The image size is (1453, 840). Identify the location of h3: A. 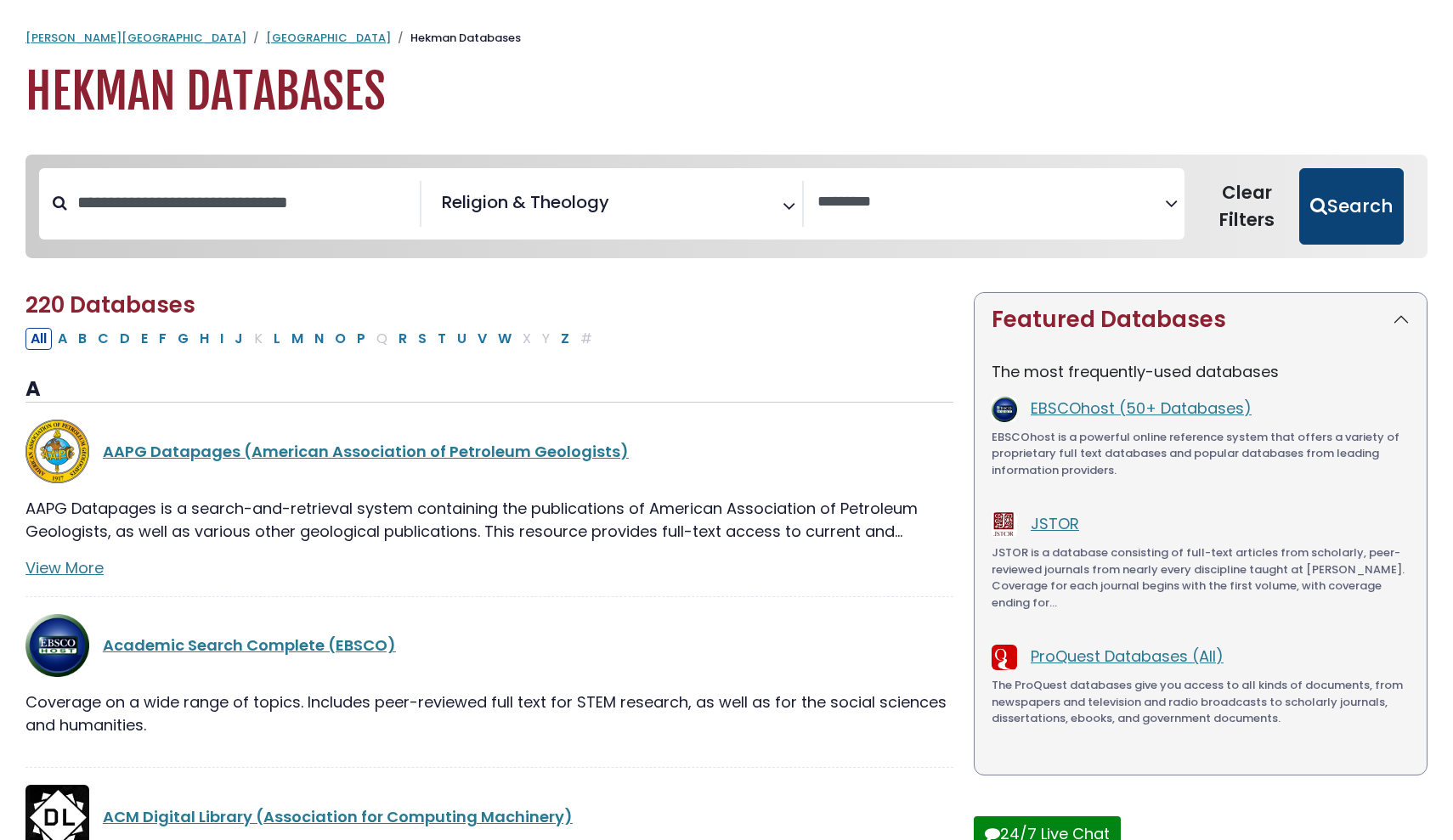
(489, 390).